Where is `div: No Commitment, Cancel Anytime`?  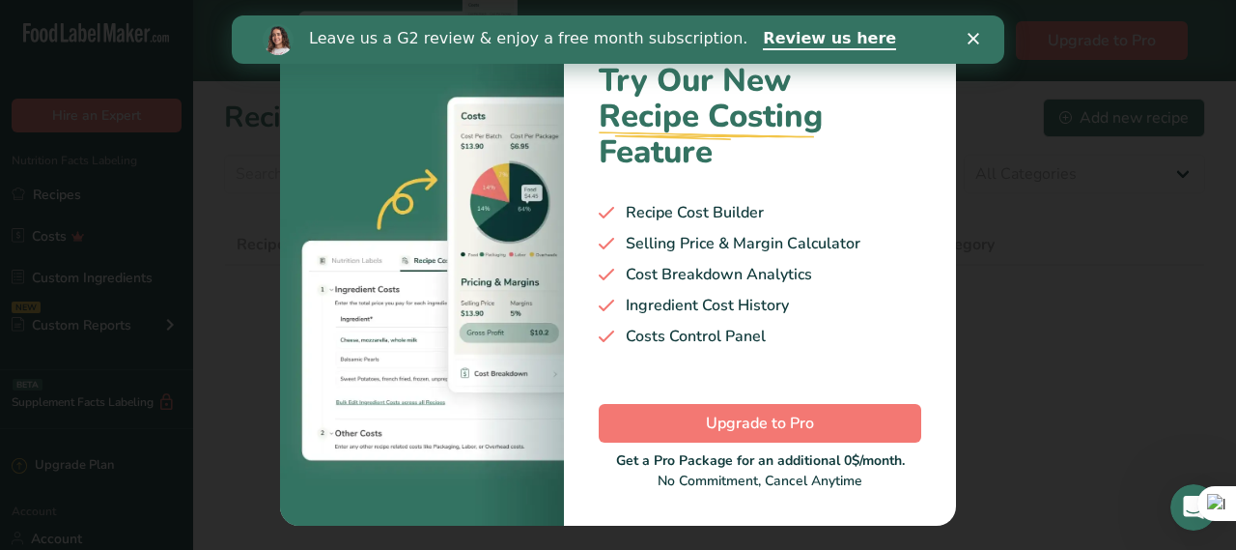 div: No Commitment, Cancel Anytime is located at coordinates (760, 470).